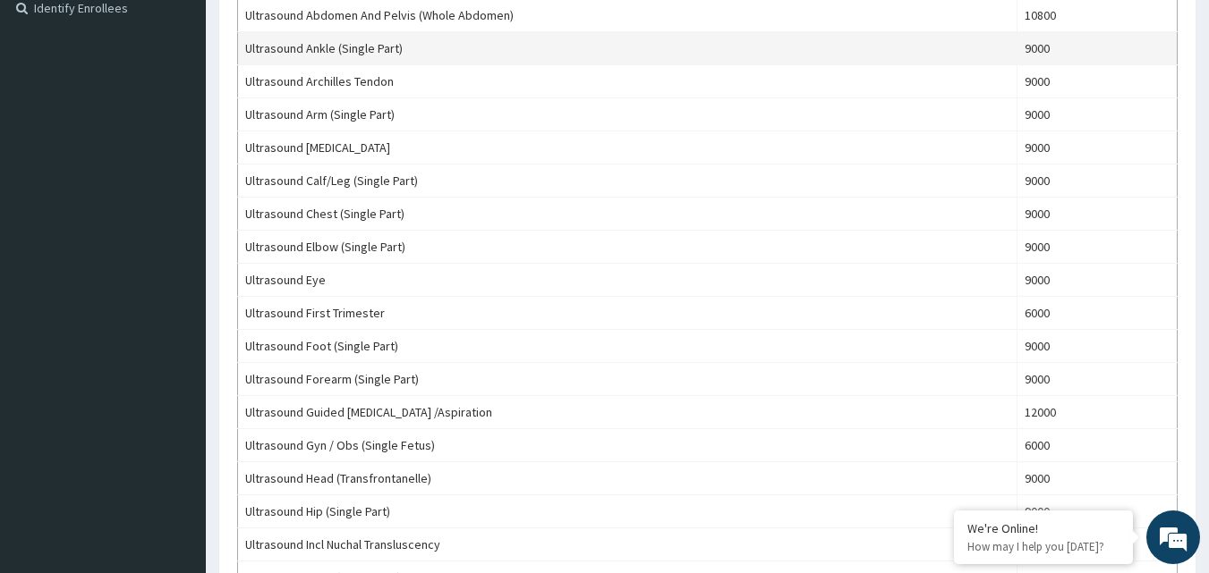 This screenshot has height=573, width=1209. Describe the element at coordinates (627, 379) in the screenshot. I see `td: Ultrasound Forearm (Single Part)` at that location.